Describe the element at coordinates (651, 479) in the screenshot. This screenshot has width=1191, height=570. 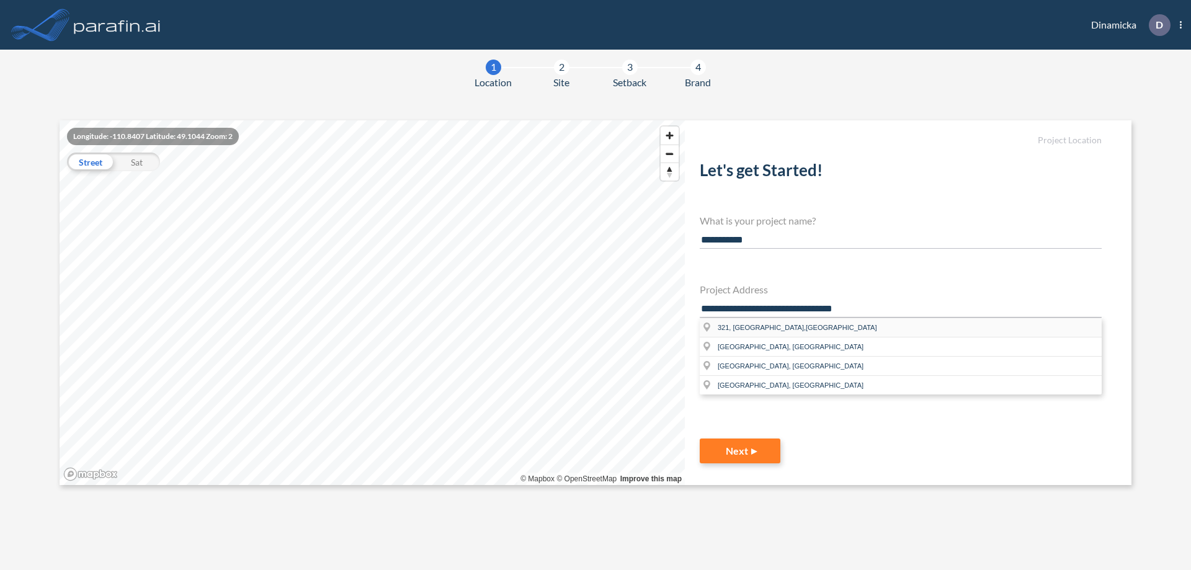
I see `a: Improve this map` at that location.